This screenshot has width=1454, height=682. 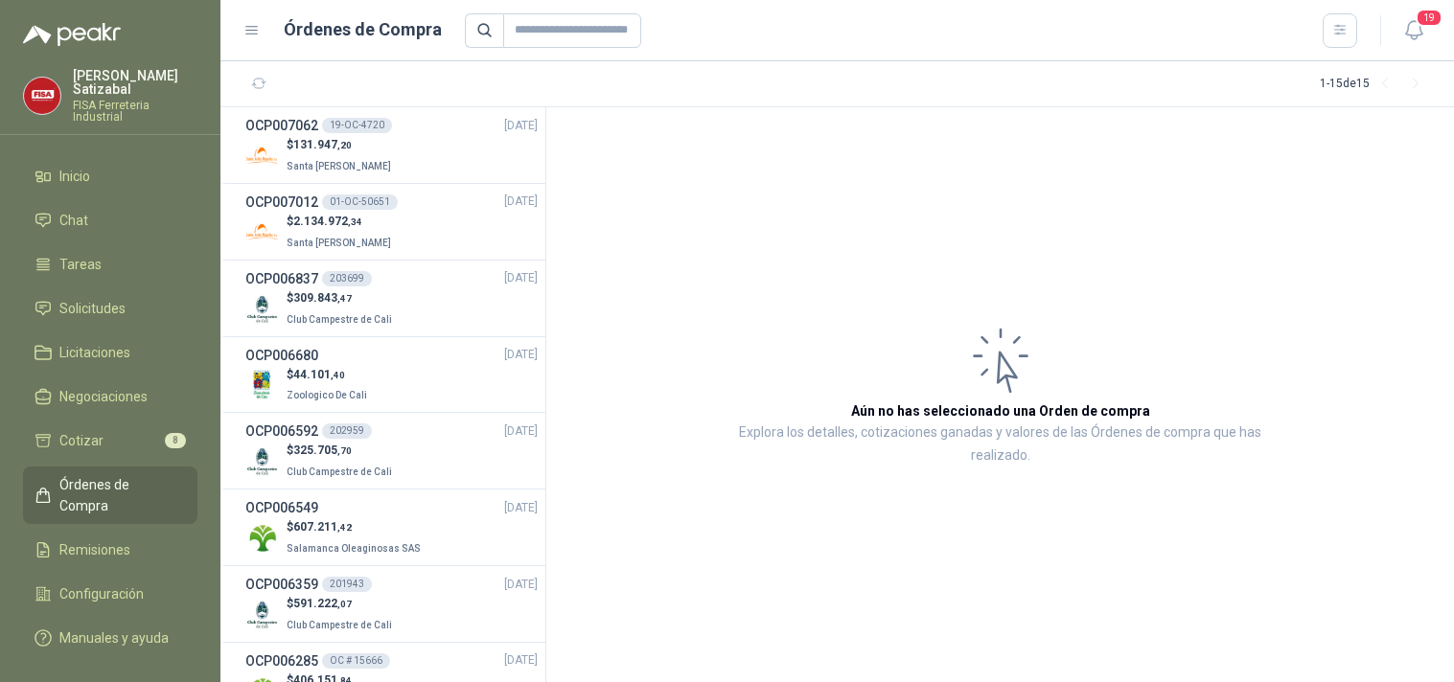 What do you see at coordinates (322, 604) in the screenshot?
I see `span: 591.222` at bounding box center [322, 604].